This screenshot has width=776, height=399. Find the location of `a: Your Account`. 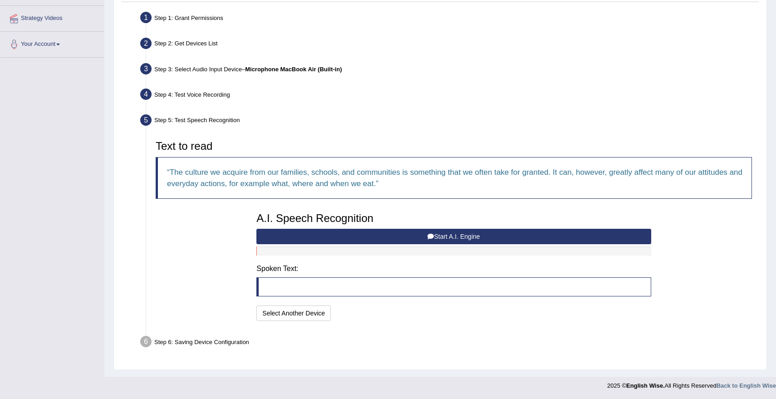

a: Your Account is located at coordinates (52, 43).